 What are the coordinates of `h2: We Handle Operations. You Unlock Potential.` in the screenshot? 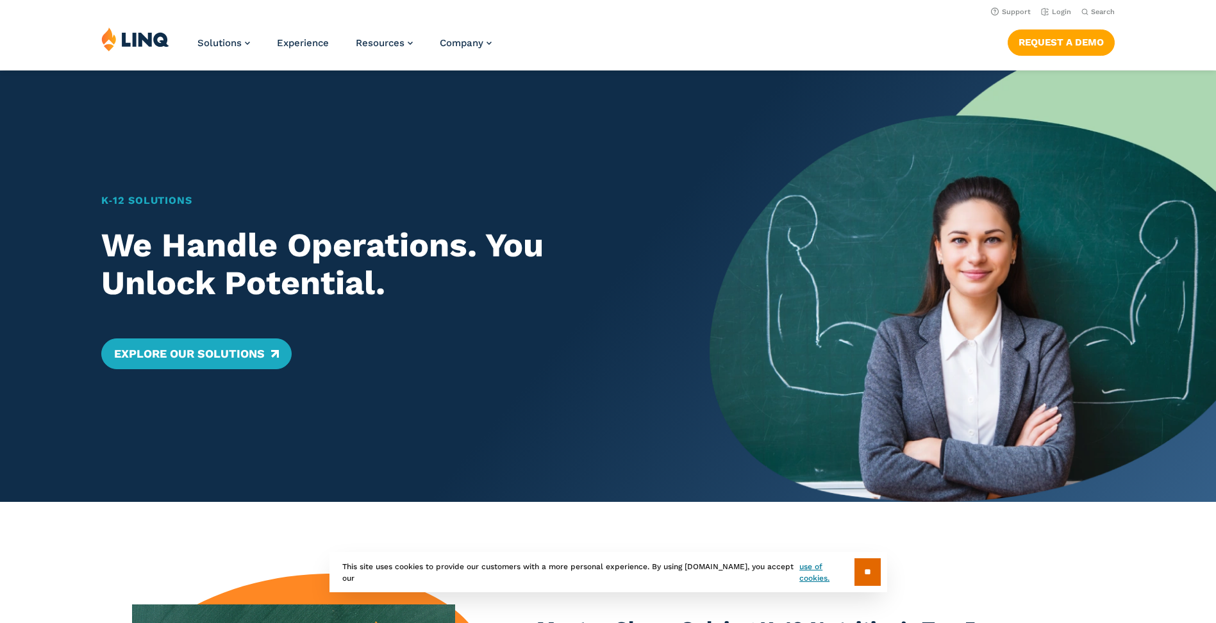 It's located at (380, 265).